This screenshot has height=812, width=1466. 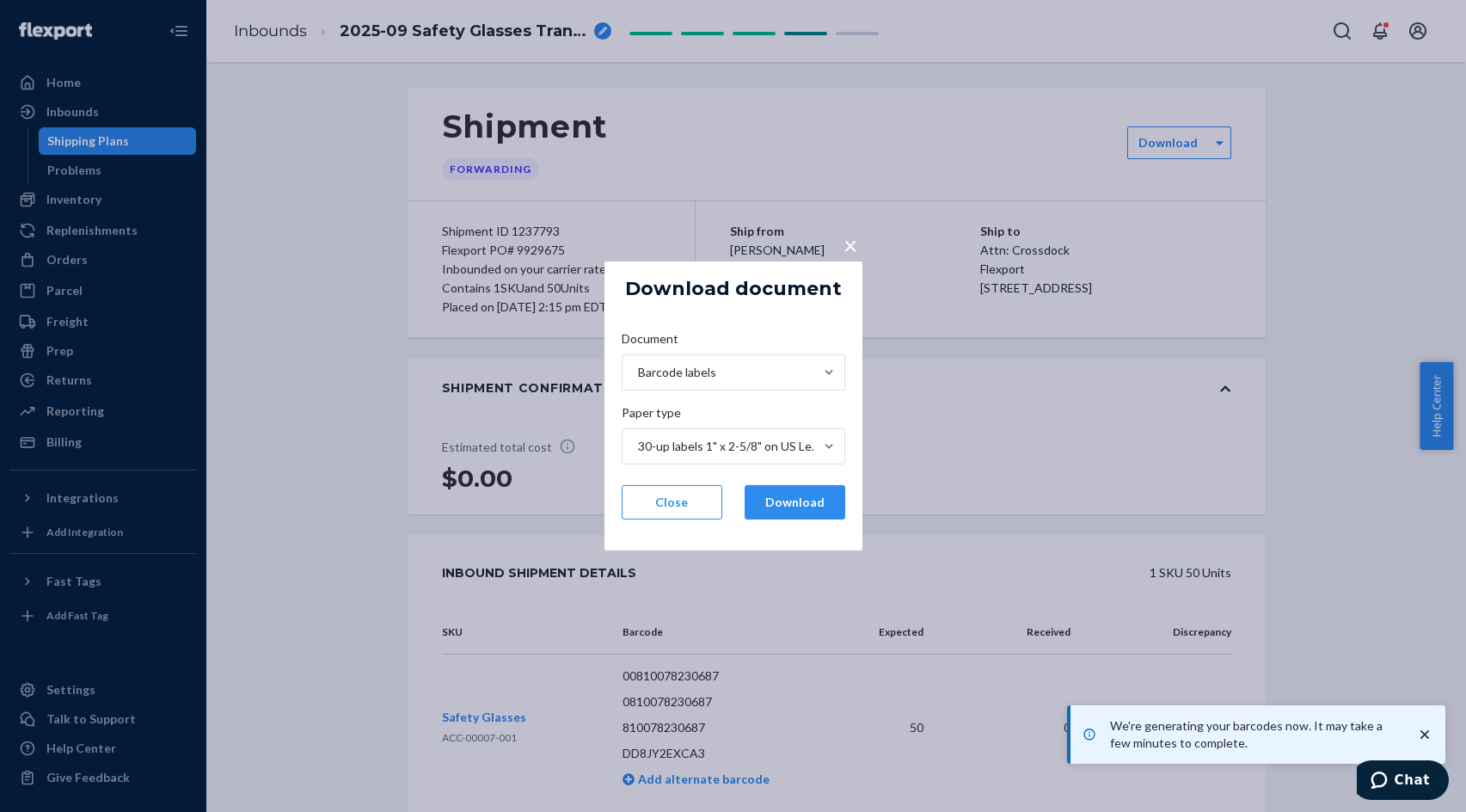 I want to click on div: 30-up labels 1" x 2-5/8" on US Letter, so click(x=730, y=446).